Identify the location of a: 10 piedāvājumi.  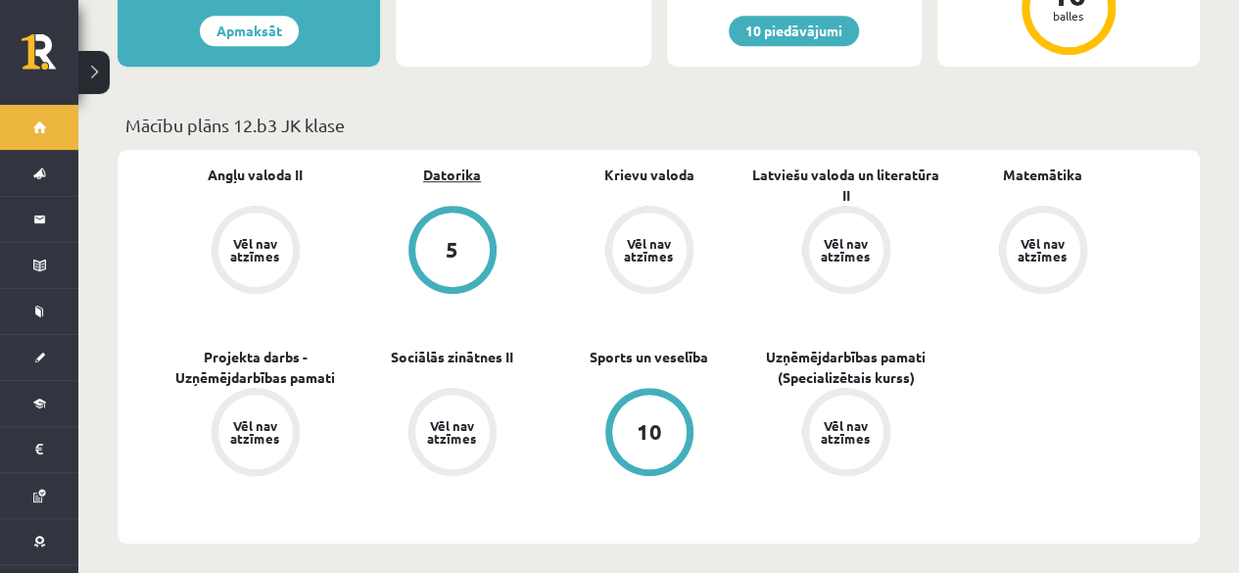
(793, 30).